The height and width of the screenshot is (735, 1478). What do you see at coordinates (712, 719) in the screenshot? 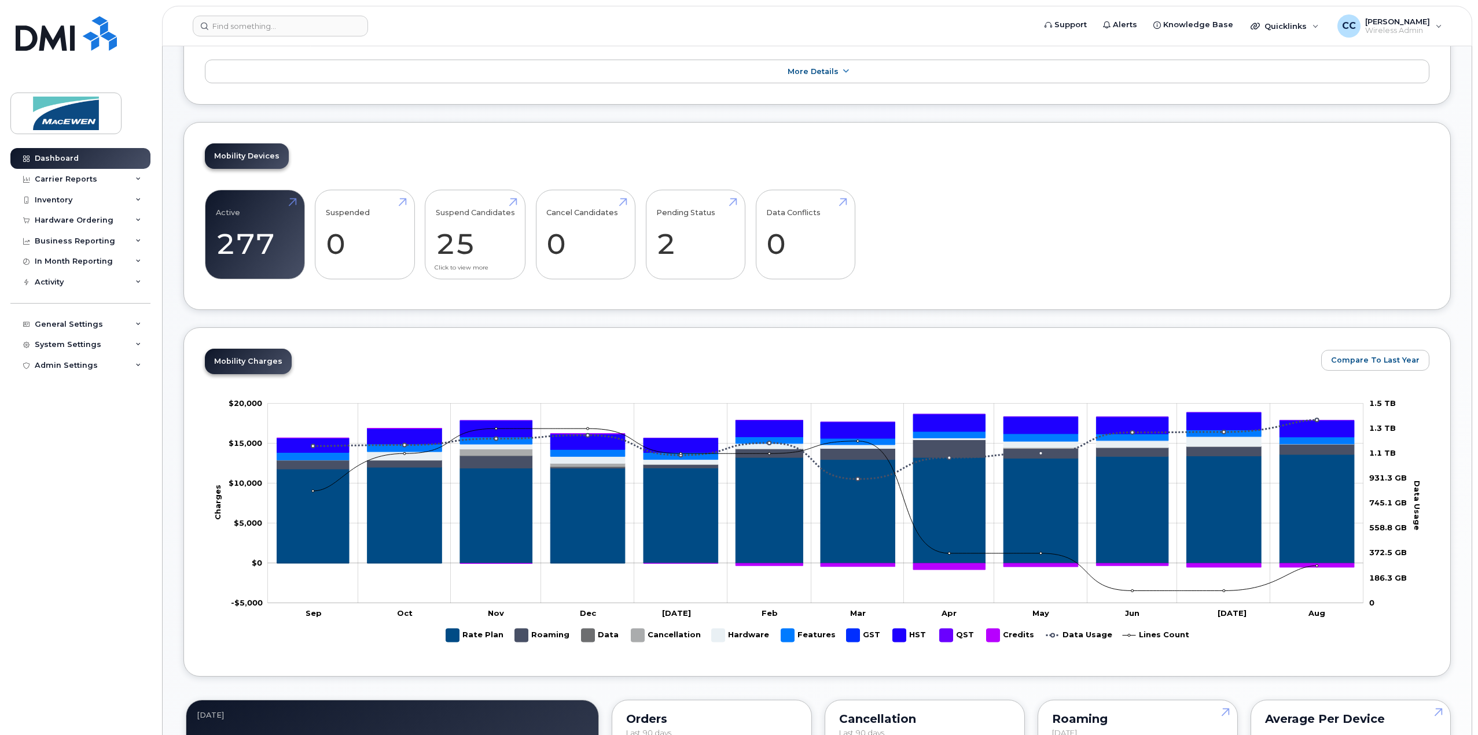
I see `div: Orders` at bounding box center [712, 719].